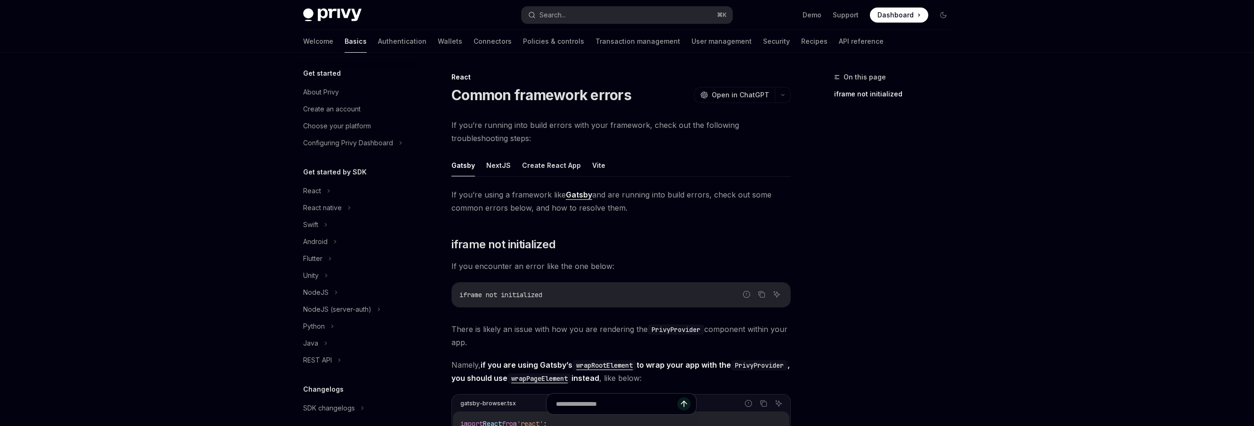  I want to click on div: Create an account, so click(332, 109).